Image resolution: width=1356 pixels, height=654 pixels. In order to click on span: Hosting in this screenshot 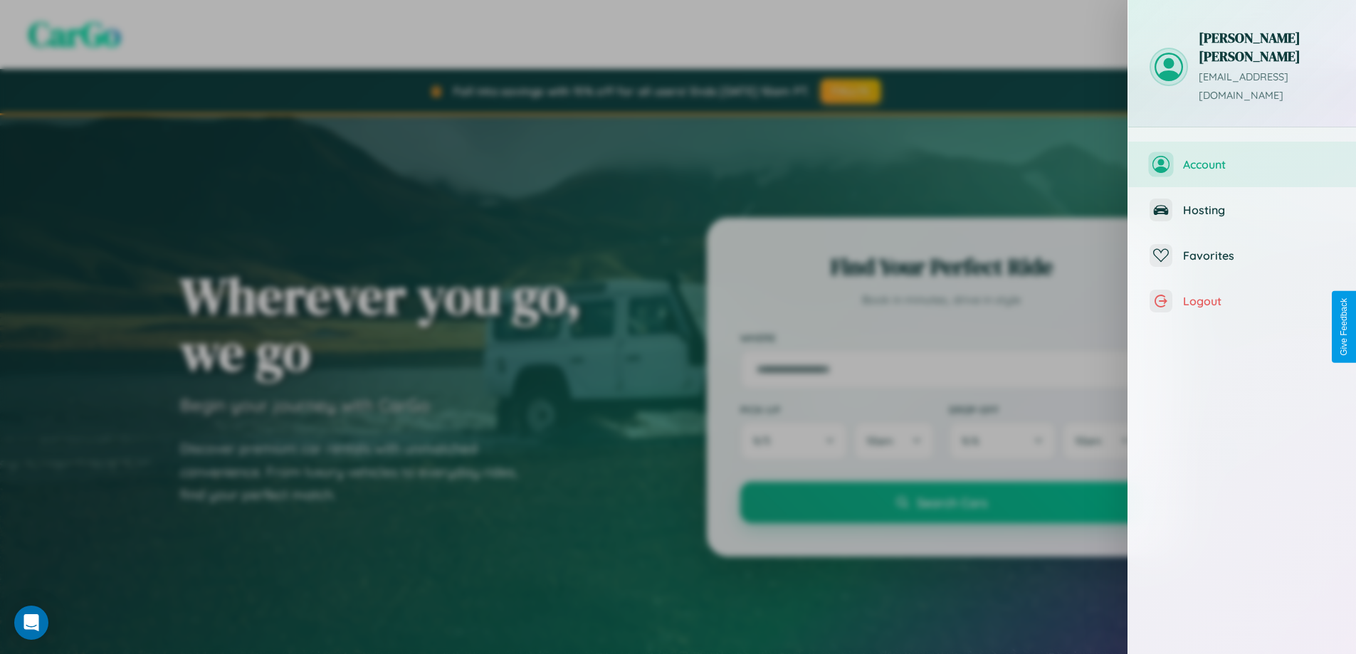, I will do `click(1258, 210)`.